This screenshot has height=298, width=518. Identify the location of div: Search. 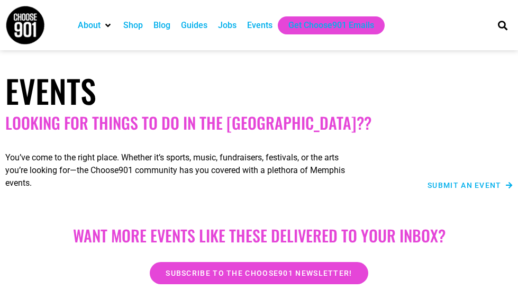
(502, 25).